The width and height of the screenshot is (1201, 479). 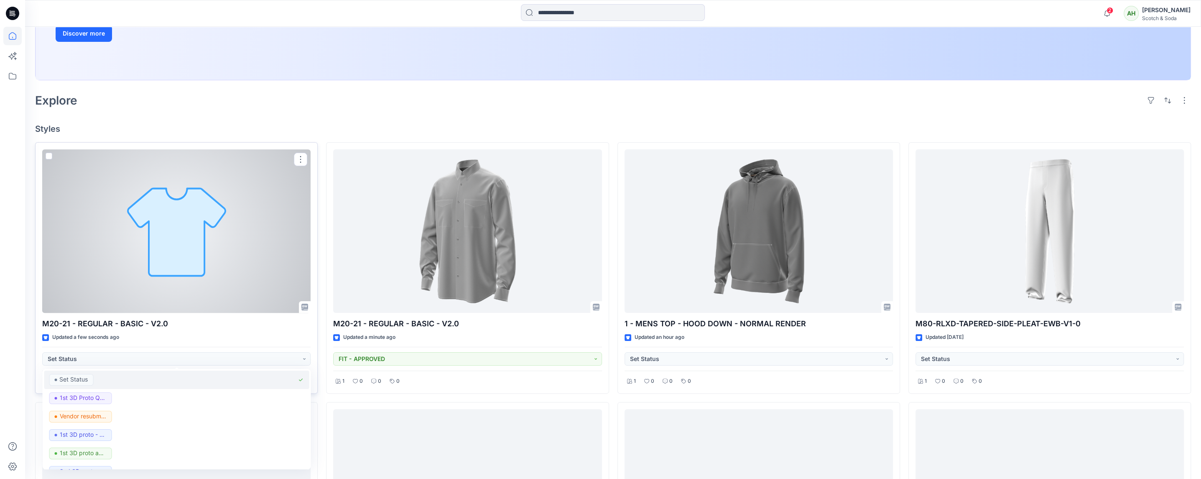 I want to click on a: Discover more, so click(x=150, y=33).